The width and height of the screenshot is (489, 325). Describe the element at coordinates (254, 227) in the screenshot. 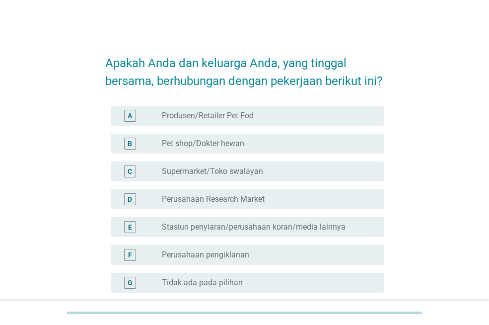

I see `label: Stasiun penyiaran/perusahaan koran/media lainnya` at that location.